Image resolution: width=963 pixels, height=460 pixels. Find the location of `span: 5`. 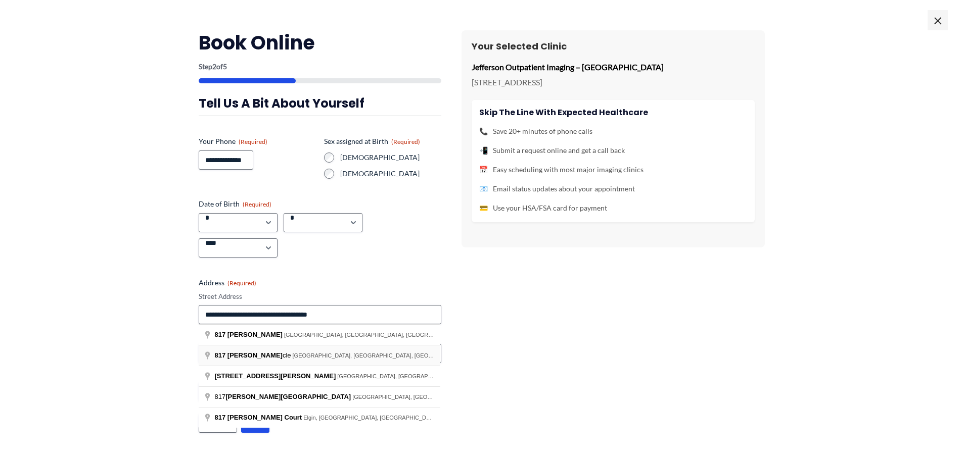

span: 5 is located at coordinates (225, 66).